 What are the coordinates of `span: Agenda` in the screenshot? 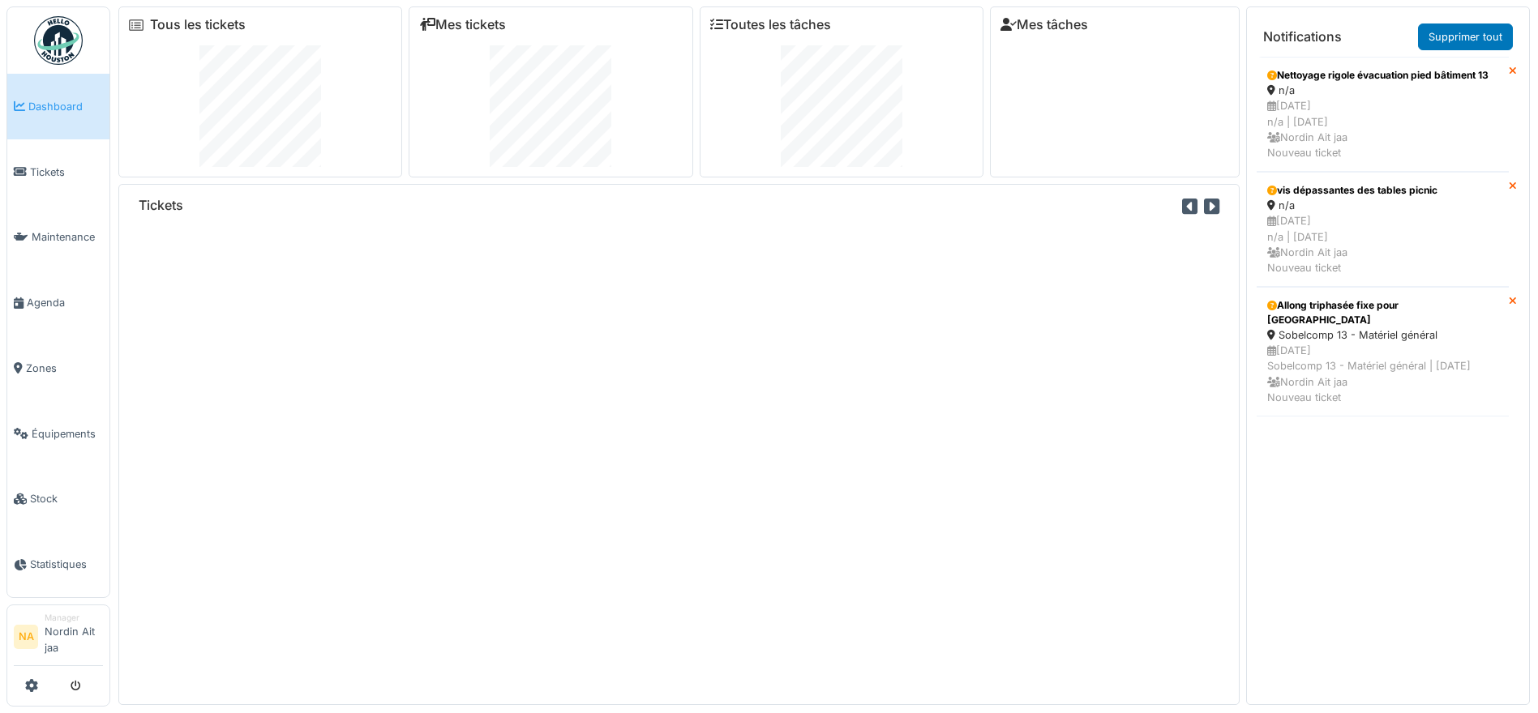 It's located at (65, 302).